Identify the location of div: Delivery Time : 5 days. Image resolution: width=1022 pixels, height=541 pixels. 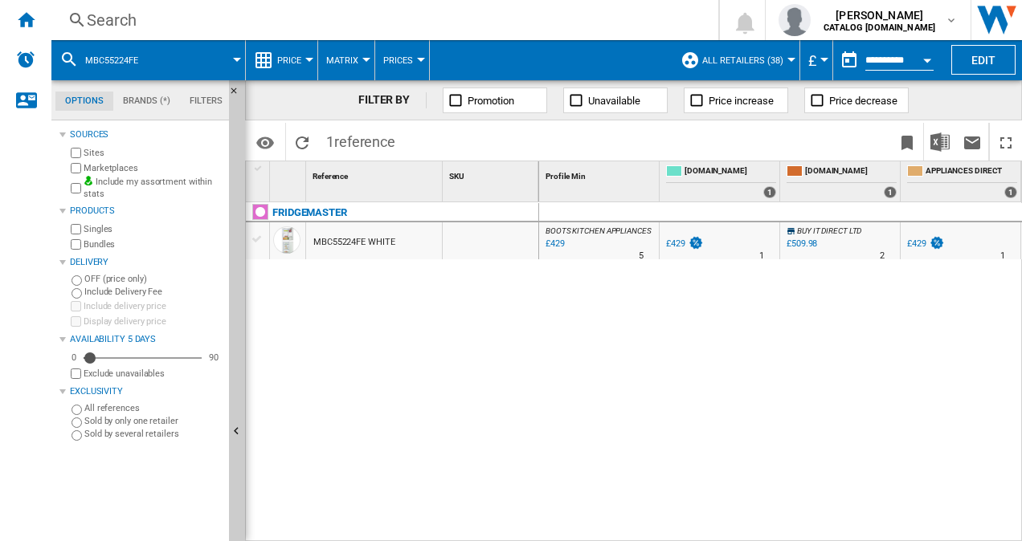
(641, 256).